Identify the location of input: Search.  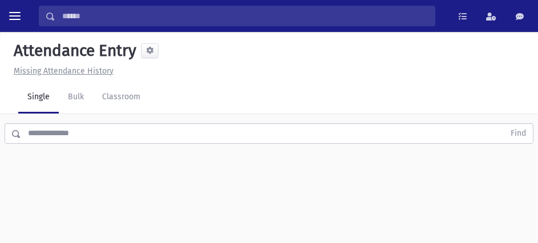
(245, 16).